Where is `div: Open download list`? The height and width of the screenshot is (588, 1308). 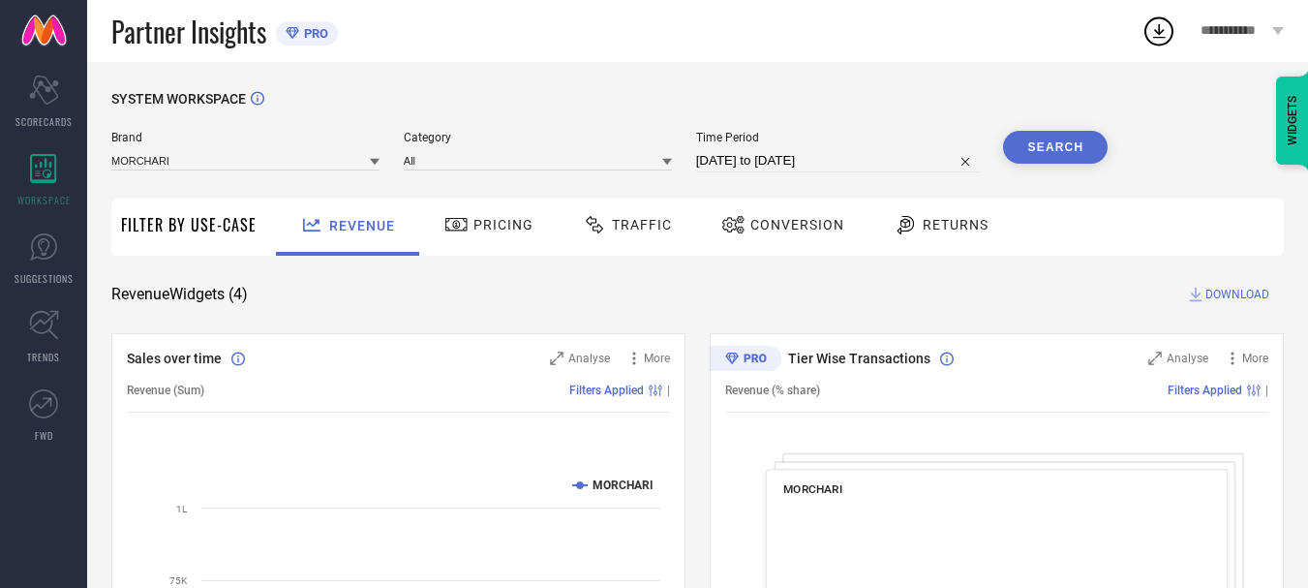
div: Open download list is located at coordinates (1159, 31).